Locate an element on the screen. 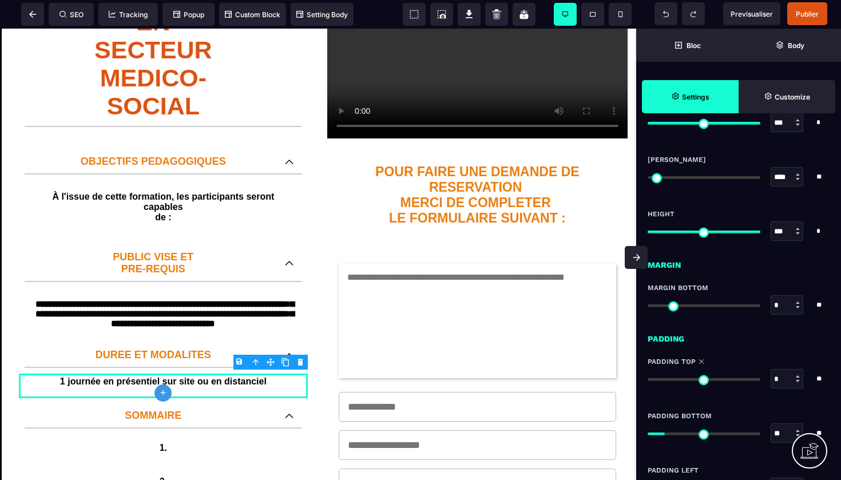 Image resolution: width=841 pixels, height=480 pixels. strong: Bloc is located at coordinates (693, 45).